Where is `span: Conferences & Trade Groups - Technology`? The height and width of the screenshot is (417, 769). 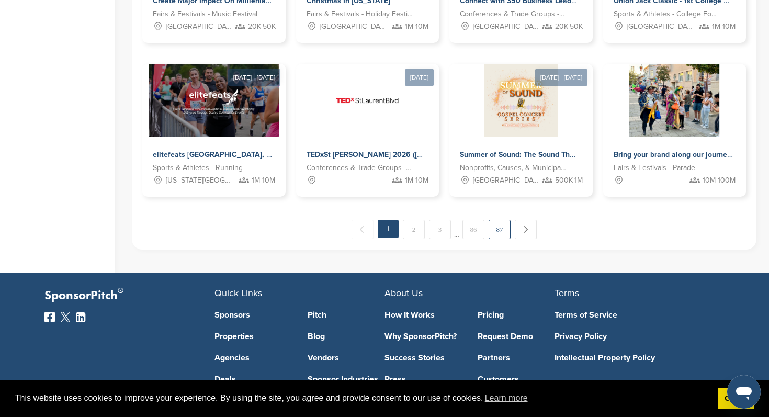
span: Conferences & Trade Groups - Technology is located at coordinates (513, 14).